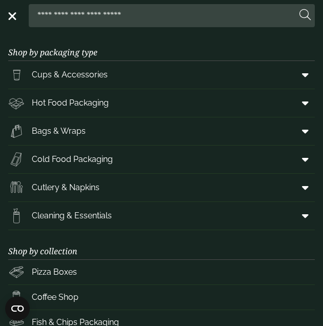 The image size is (323, 326). What do you see at coordinates (70, 75) in the screenshot?
I see `span: Cups & Accessories` at bounding box center [70, 75].